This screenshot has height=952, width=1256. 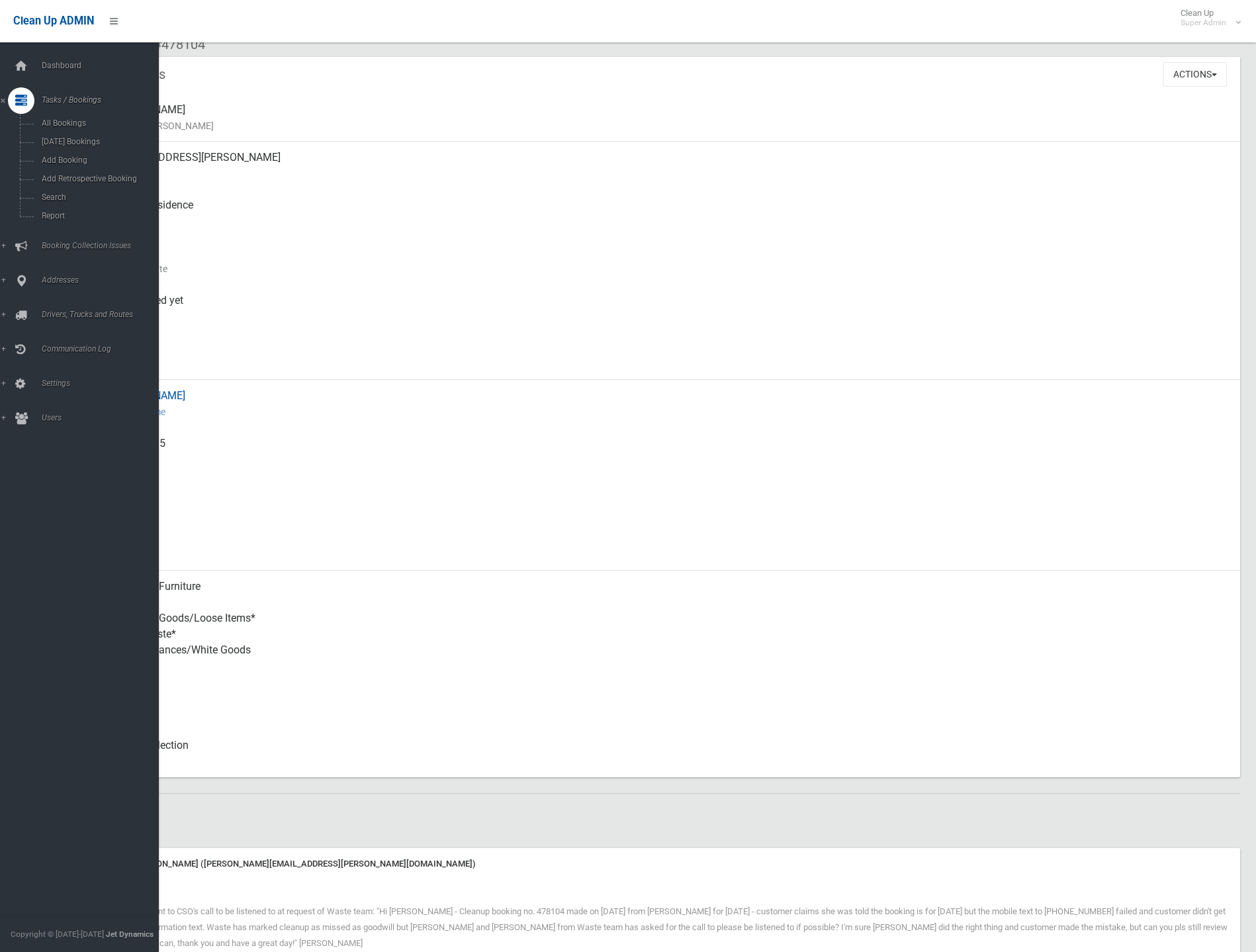 I want to click on div: Household Furniture Electronics Household Goods/Loose Items* Garden Waste* Metal Appliances/White..., so click(x=668, y=626).